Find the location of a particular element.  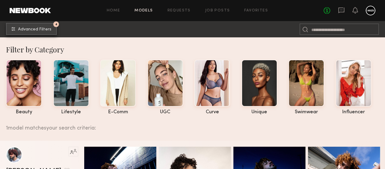

span: 4 is located at coordinates (56, 24).